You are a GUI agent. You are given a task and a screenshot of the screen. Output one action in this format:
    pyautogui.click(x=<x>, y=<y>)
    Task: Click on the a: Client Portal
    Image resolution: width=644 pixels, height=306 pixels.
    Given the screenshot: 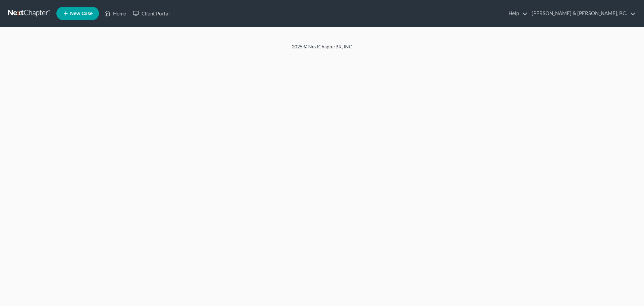 What is the action you would take?
    pyautogui.click(x=151, y=13)
    